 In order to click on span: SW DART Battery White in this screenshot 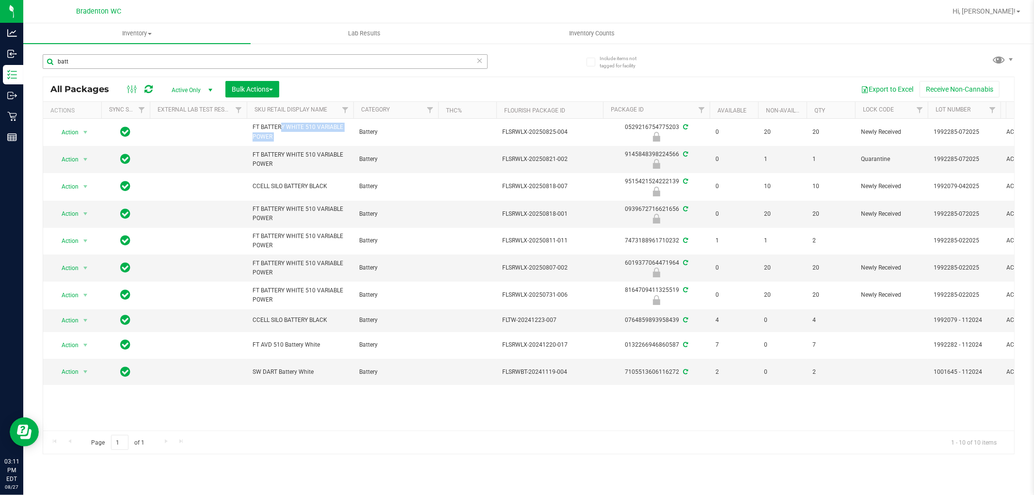, I will do `click(300, 372)`.